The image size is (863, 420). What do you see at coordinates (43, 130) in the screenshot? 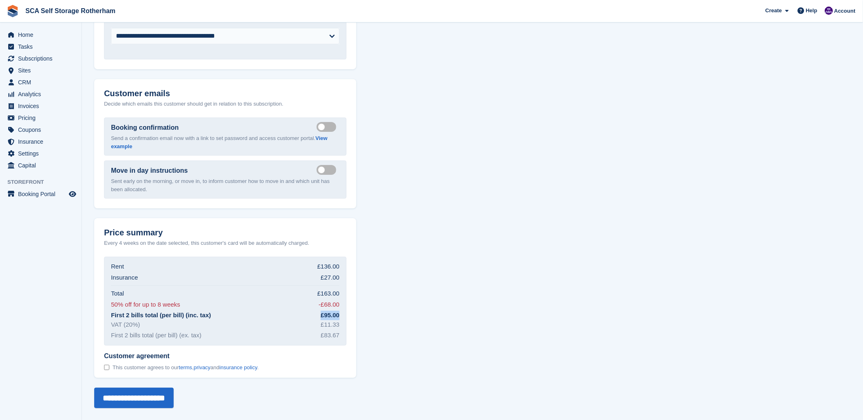
I see `span: Coupons` at bounding box center [43, 130].